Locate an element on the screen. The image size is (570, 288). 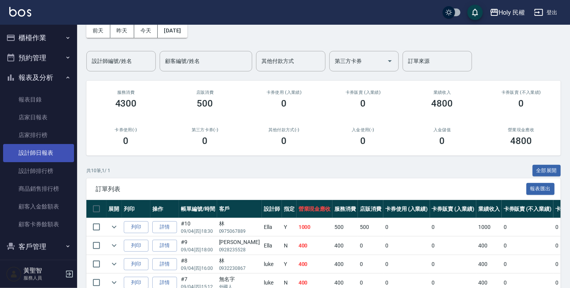
th: 帳單編號/時間 is located at coordinates (198, 209).